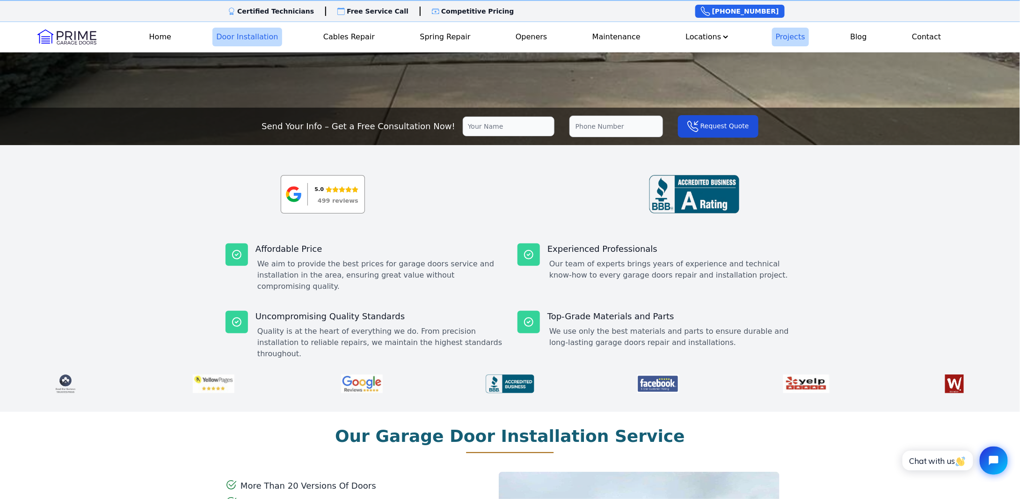 The width and height of the screenshot is (1020, 499). I want to click on p: Top-Grade Materials and Parts, so click(671, 316).